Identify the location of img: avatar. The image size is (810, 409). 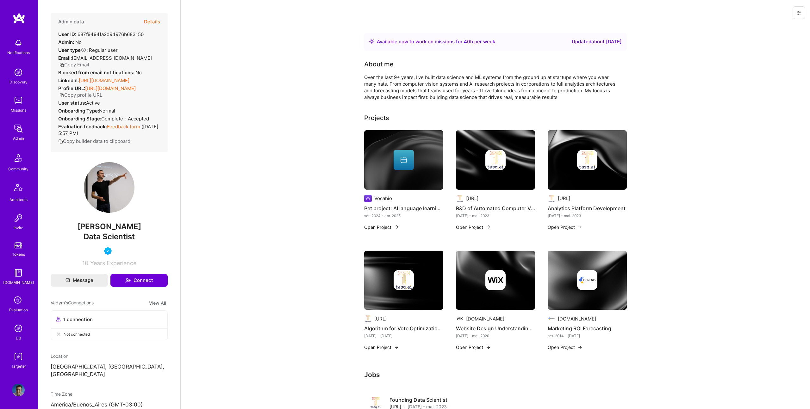
(158, 320).